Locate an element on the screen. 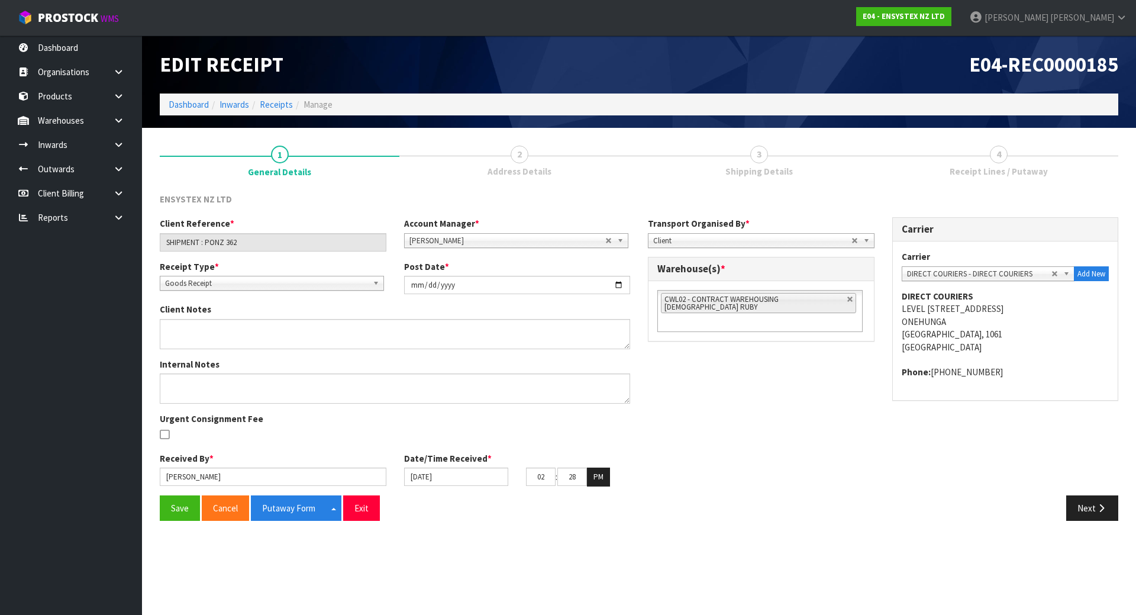  span: 3 is located at coordinates (759, 154).